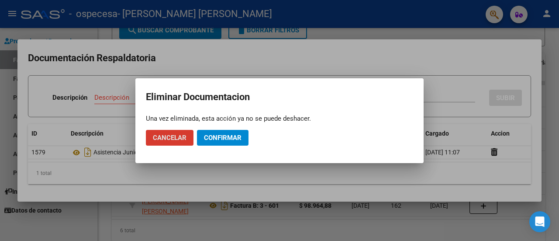 The width and height of the screenshot is (559, 241). I want to click on button: Confirmar, so click(223, 138).